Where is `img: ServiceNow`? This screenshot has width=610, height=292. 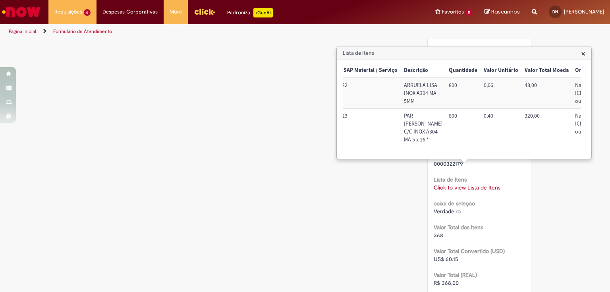 img: ServiceNow is located at coordinates (21, 12).